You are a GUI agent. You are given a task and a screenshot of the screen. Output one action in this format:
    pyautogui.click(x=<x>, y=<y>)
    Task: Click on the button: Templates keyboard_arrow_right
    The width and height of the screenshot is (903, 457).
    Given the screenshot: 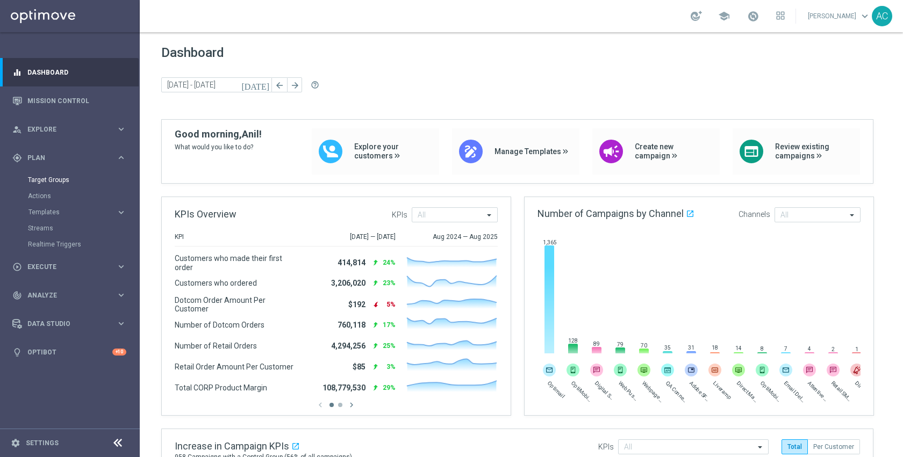 What is the action you would take?
    pyautogui.click(x=77, y=212)
    